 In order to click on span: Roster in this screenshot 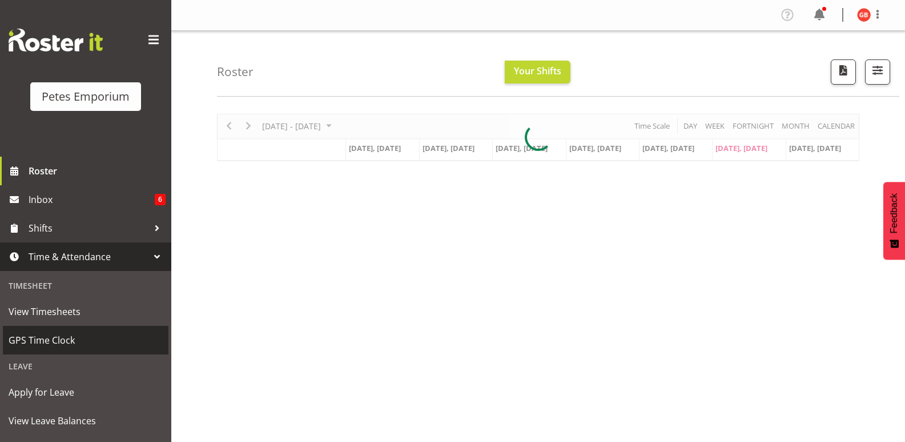, I will do `click(97, 171)`.